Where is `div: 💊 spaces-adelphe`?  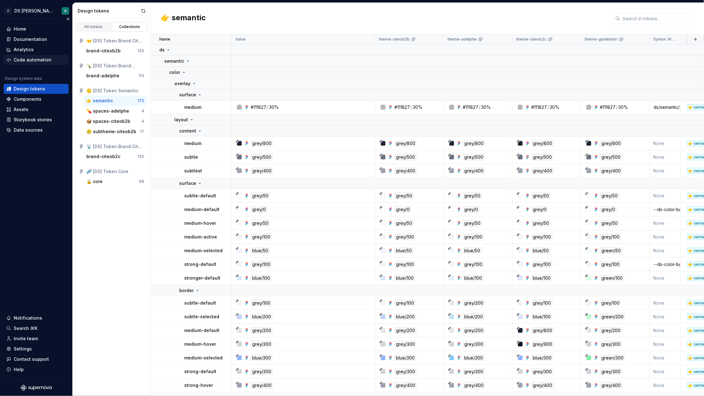
div: 💊 spaces-adelphe is located at coordinates (108, 111).